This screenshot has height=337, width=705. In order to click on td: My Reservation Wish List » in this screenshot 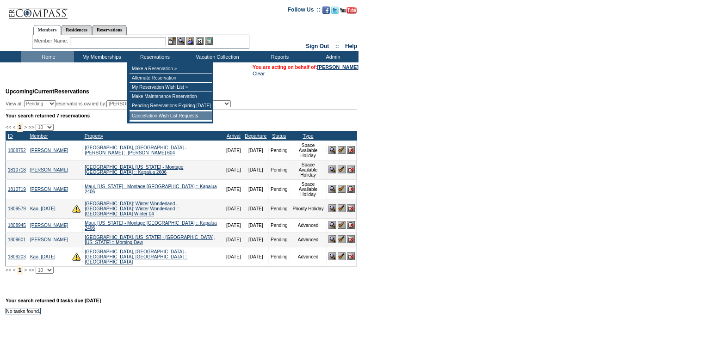, I will do `click(171, 87)`.